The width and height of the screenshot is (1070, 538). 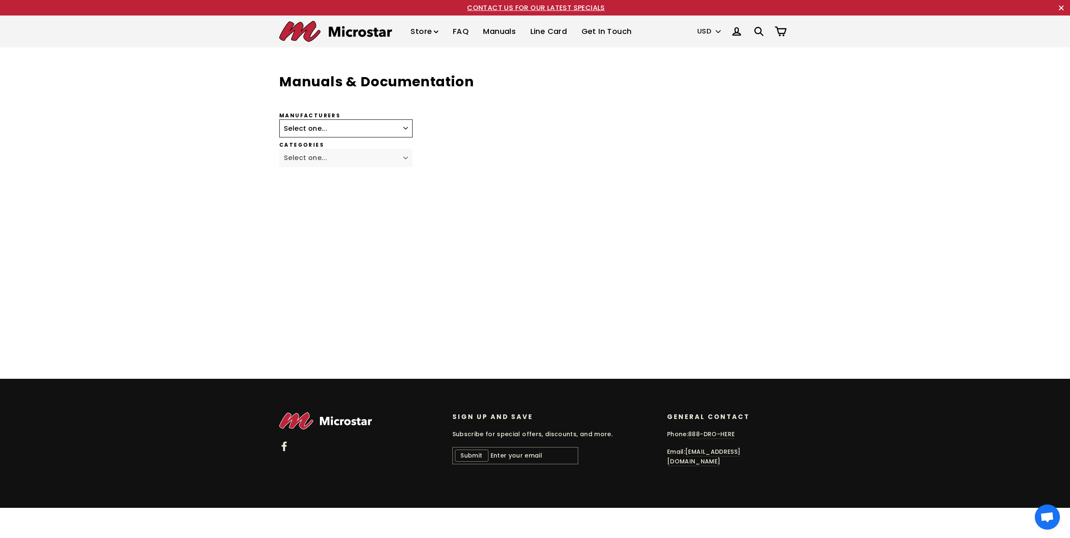 I want to click on p: Email:, so click(x=726, y=457).